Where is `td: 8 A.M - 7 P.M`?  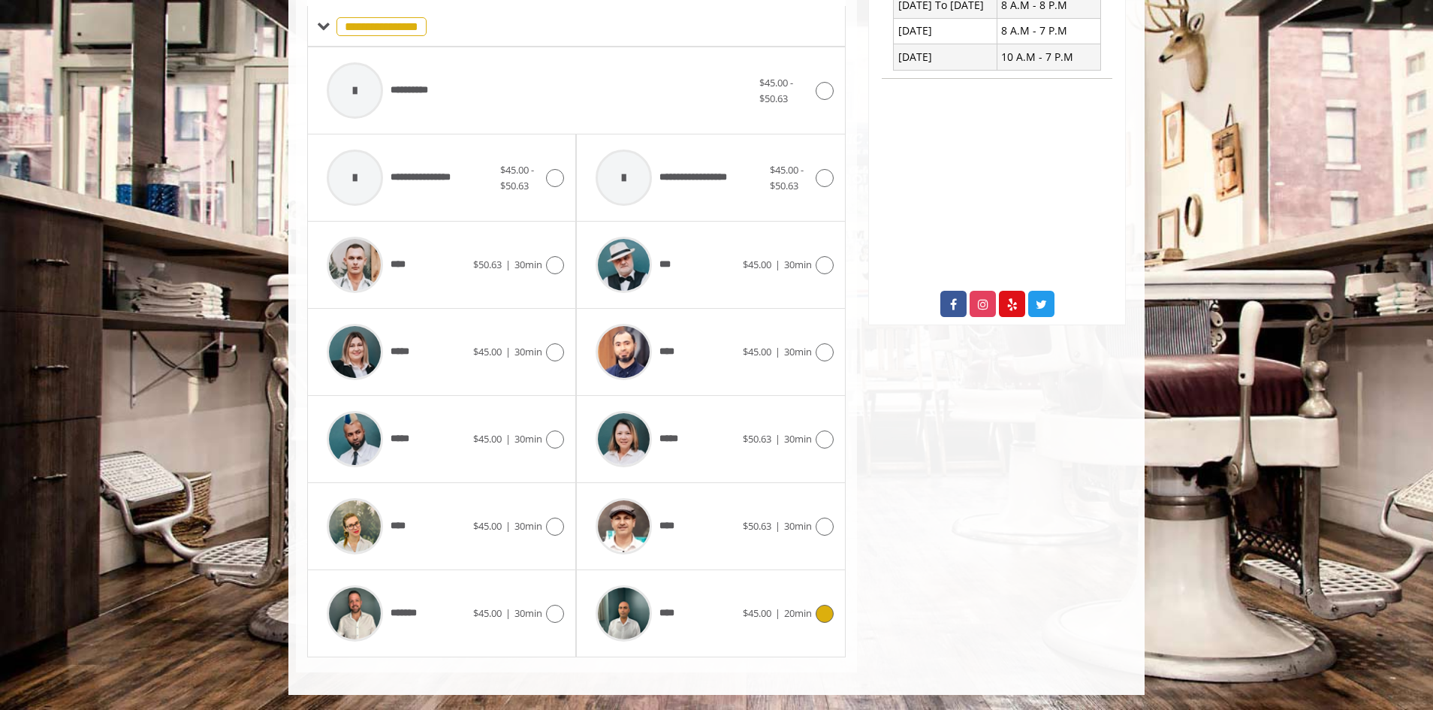
td: 8 A.M - 7 P.M is located at coordinates (1049, 31).